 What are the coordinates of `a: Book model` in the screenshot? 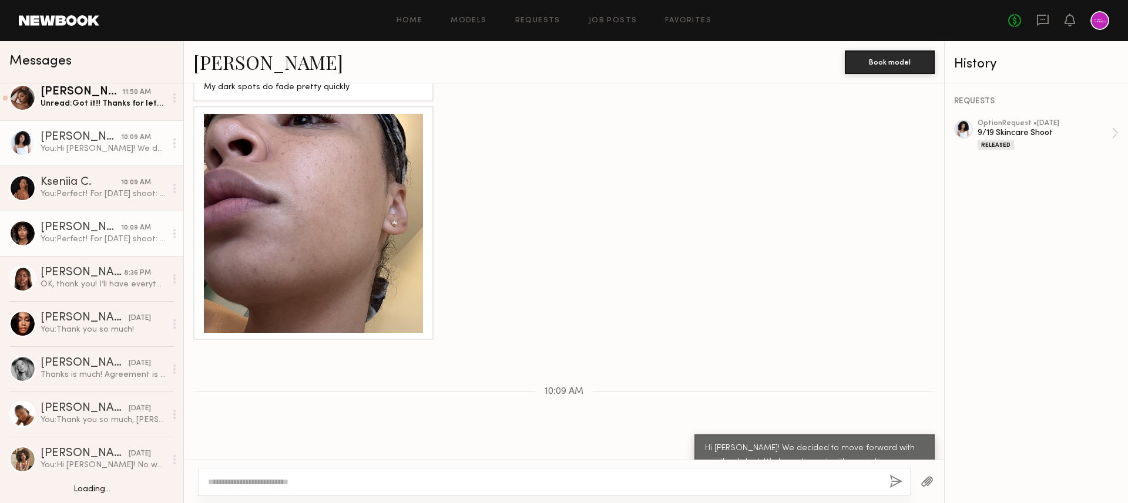 It's located at (889, 61).